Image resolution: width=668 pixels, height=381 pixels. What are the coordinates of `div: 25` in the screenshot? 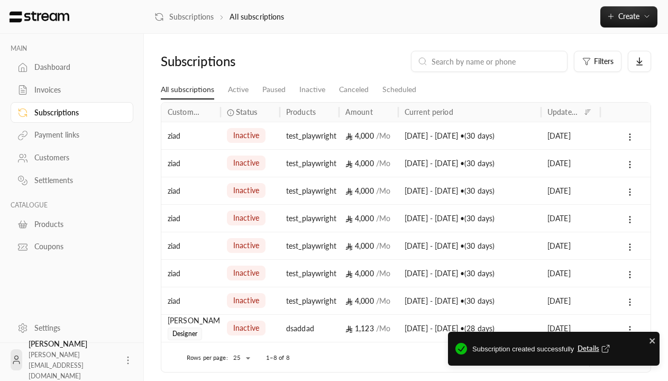 It's located at (241, 357).